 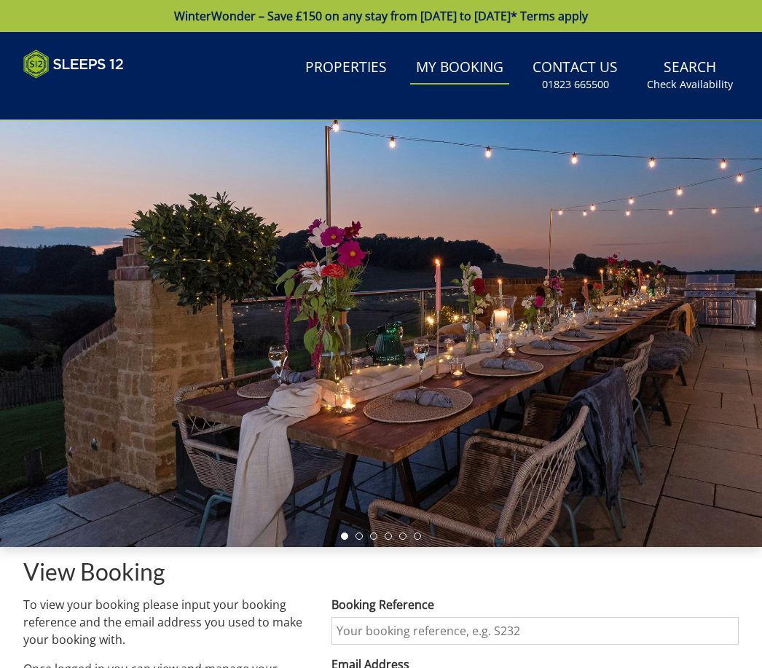 What do you see at coordinates (535, 604) in the screenshot?
I see `label: Booking Reference` at bounding box center [535, 604].